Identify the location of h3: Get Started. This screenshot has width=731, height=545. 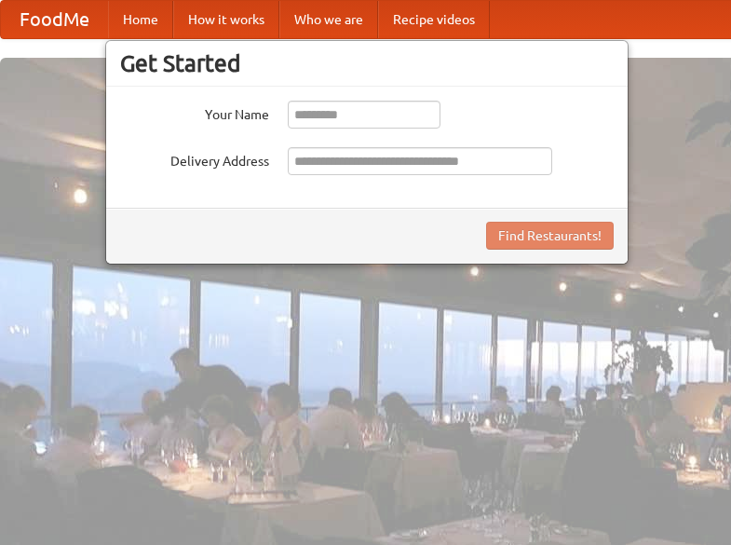
(367, 63).